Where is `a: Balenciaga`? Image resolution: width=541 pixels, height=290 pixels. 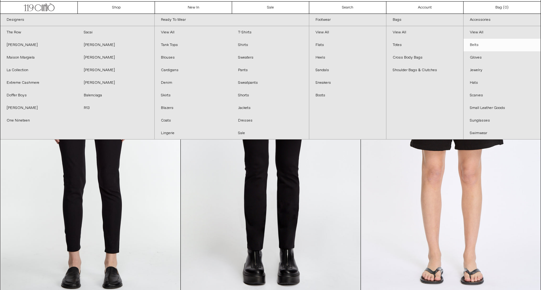
a: Balenciaga is located at coordinates (116, 95).